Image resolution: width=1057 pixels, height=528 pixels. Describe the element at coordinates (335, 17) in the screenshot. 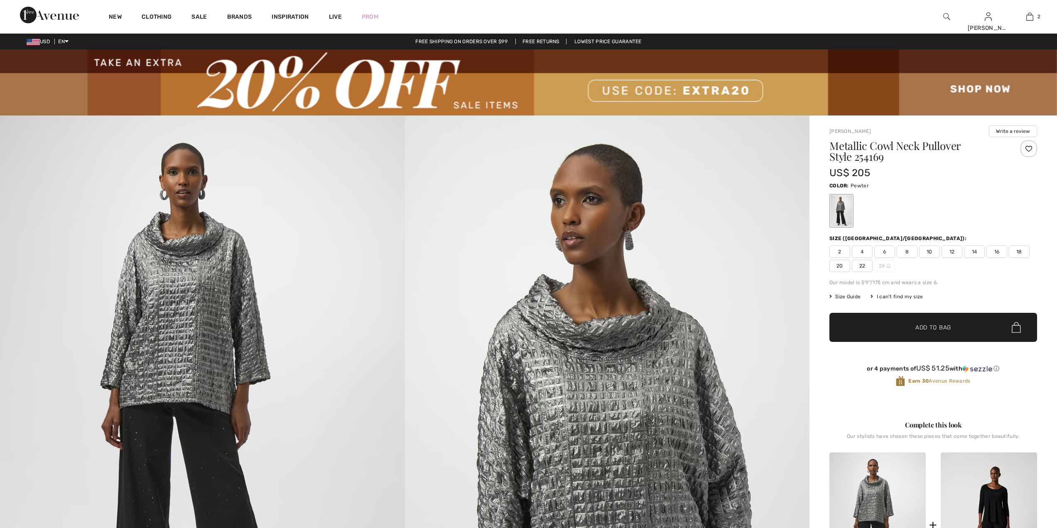

I see `a: Live` at that location.